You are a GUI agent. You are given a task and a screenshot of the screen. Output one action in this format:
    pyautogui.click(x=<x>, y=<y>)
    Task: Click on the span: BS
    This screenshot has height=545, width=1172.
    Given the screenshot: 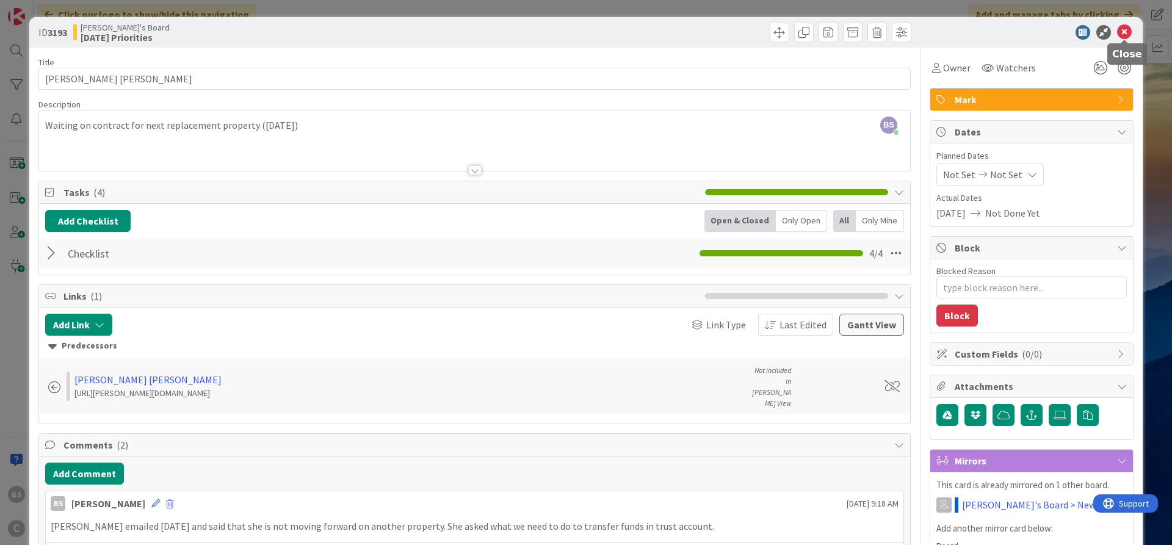 What is the action you would take?
    pyautogui.click(x=889, y=125)
    